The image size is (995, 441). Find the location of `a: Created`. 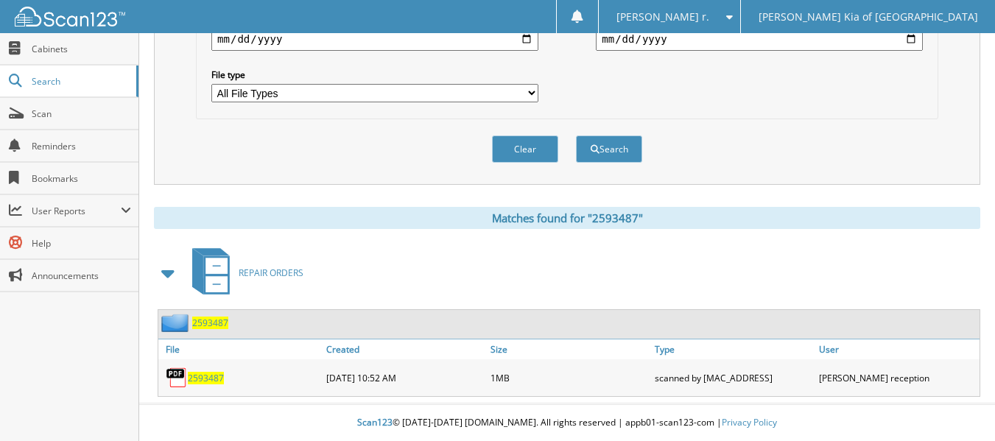

a: Created is located at coordinates (404, 349).